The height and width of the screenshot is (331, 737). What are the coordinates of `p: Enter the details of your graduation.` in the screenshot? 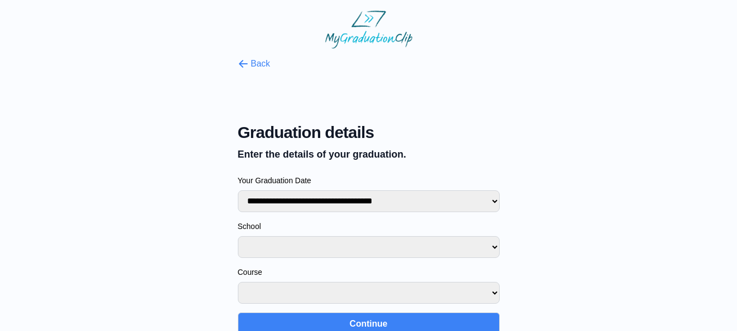 It's located at (369, 154).